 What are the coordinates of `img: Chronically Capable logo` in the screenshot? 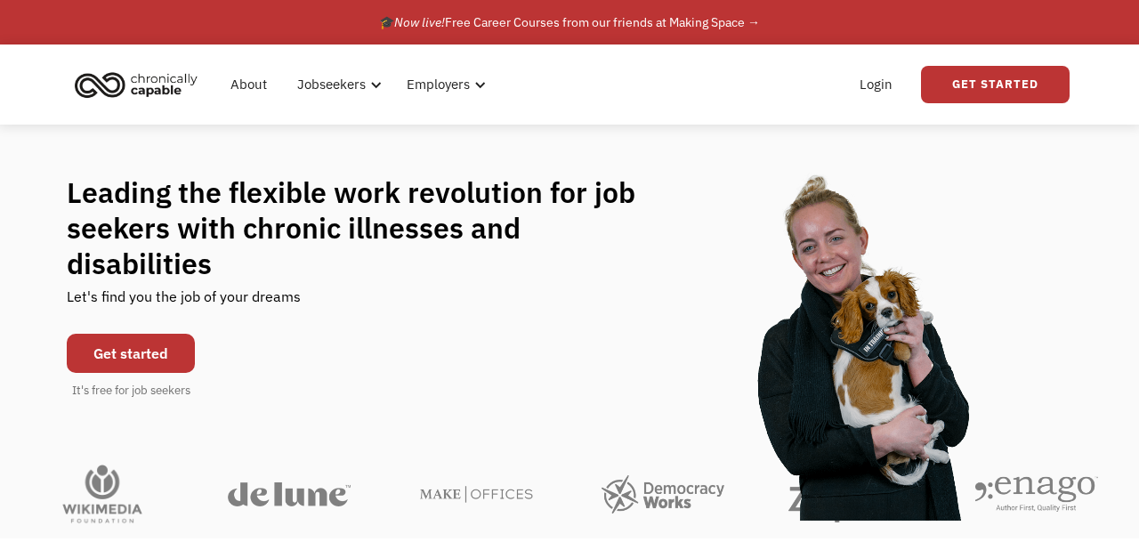 It's located at (136, 85).